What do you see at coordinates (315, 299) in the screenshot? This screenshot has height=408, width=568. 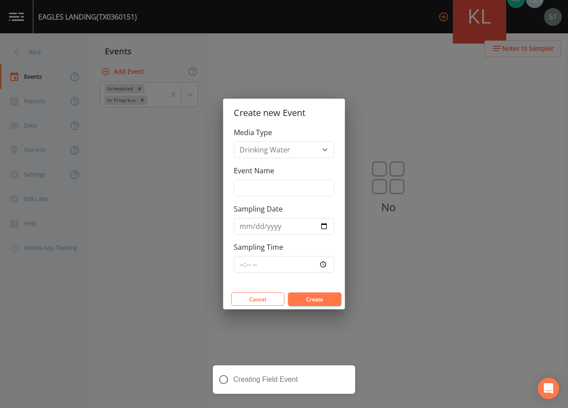 I see `button: Create` at bounding box center [315, 299].